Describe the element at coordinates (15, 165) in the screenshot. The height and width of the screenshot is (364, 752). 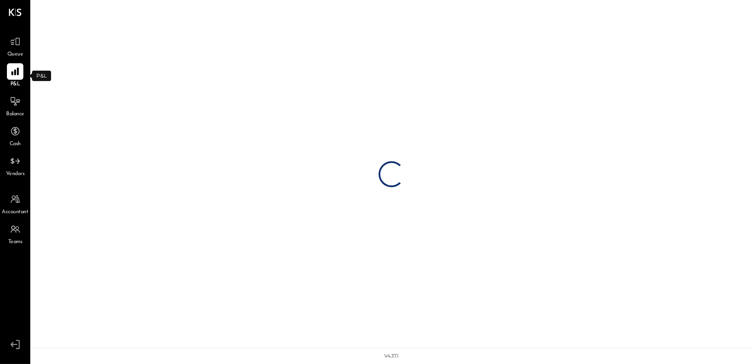
I see `a: Vendors` at that location.